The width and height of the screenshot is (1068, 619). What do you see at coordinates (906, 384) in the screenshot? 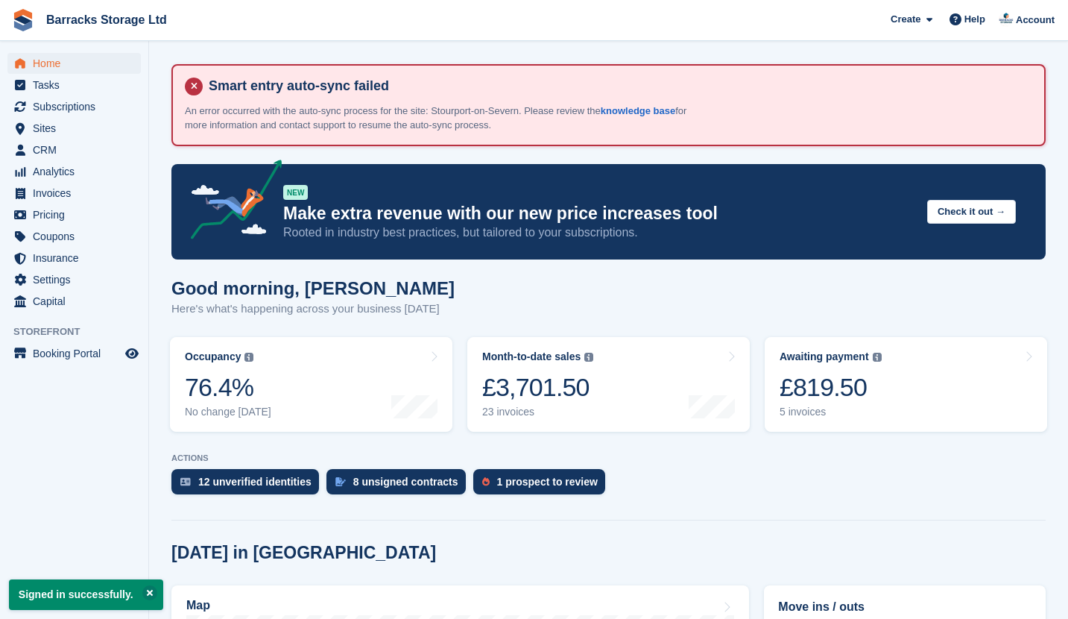
I see `a: Awaiting payment £819.50 5 invoices` at bounding box center [906, 384].